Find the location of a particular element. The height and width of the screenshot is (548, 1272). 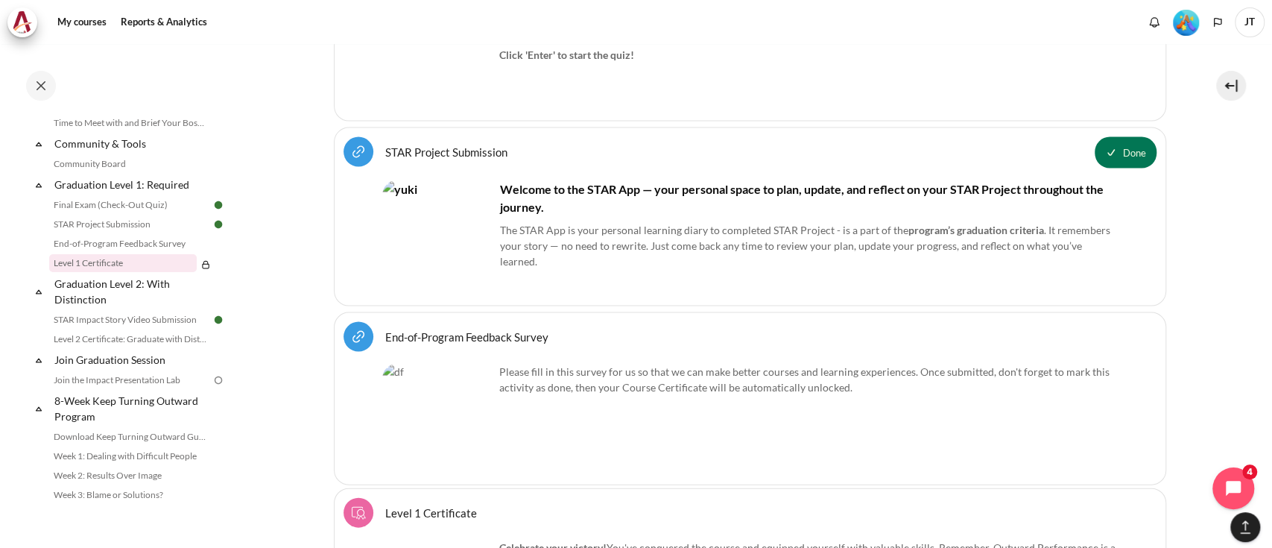

a: Game Drop 1: Crossword is located at coordinates (130, 514).